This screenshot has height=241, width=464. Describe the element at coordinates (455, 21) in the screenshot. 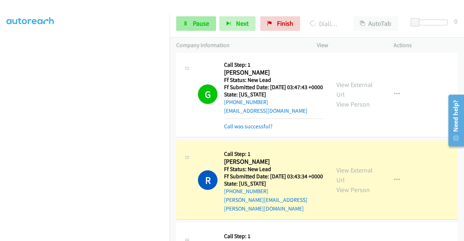

I see `div: 0` at that location.